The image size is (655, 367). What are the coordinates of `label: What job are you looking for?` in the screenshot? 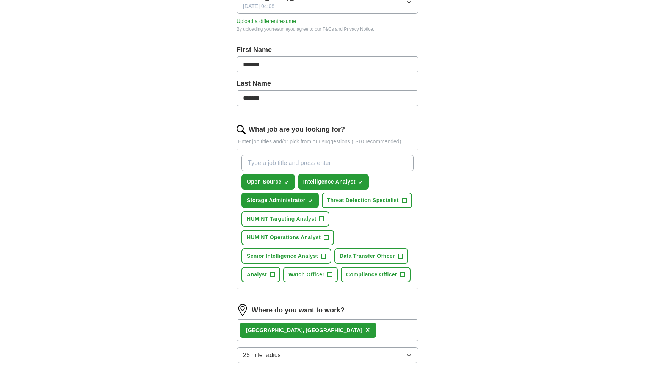 It's located at (297, 129).